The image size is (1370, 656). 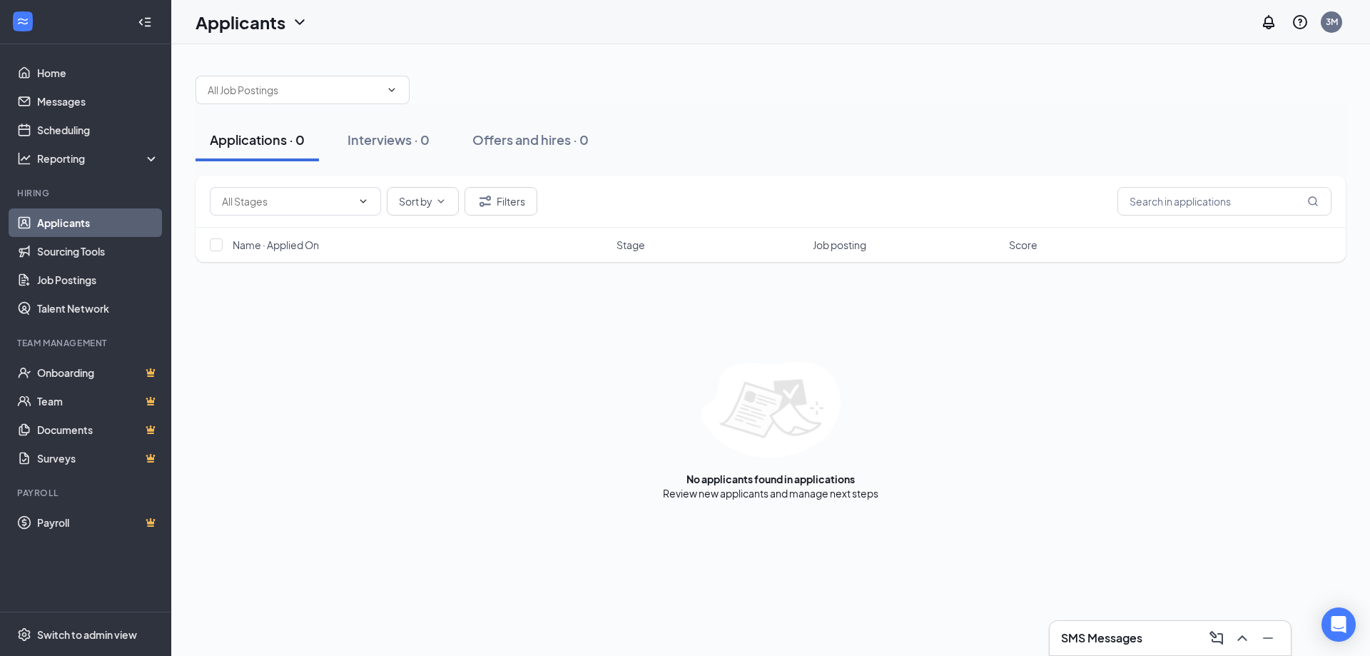 I want to click on span: Stage, so click(x=631, y=245).